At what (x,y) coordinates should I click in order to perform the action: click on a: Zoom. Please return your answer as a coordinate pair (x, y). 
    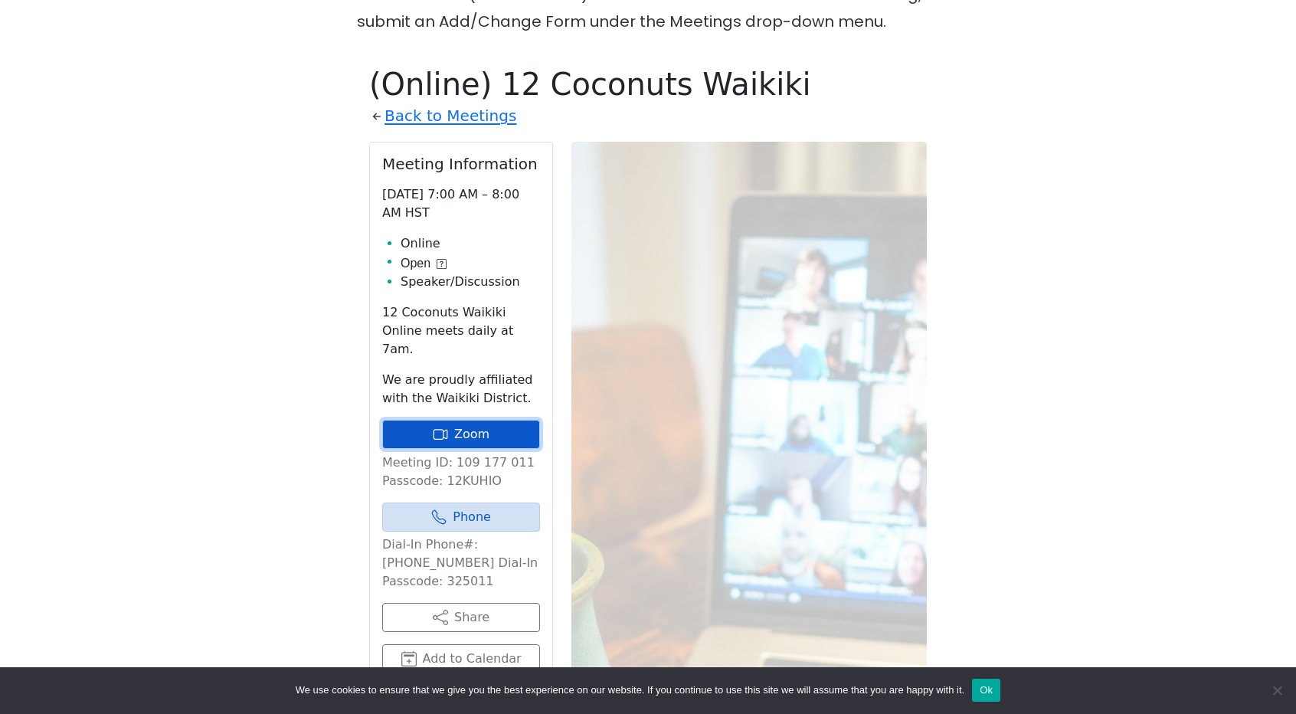
    Looking at the image, I should click on (461, 434).